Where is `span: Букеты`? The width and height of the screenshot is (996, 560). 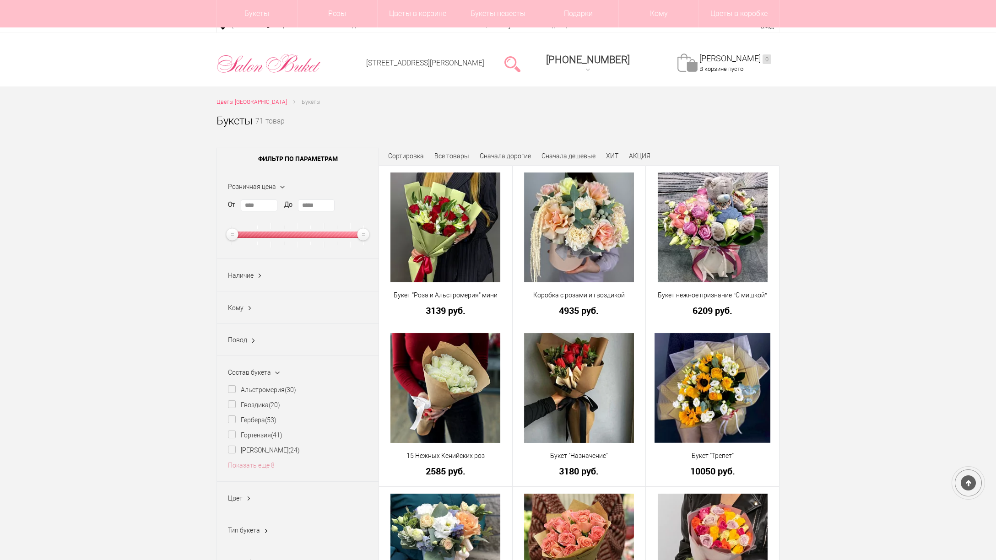
span: Букеты is located at coordinates (311, 102).